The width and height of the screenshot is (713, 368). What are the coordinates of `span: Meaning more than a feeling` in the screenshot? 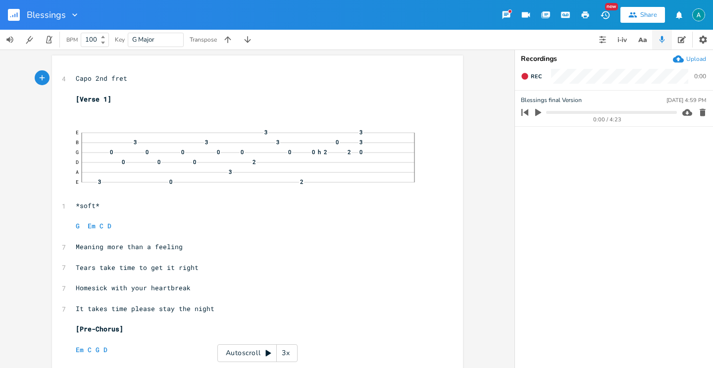 It's located at (129, 247).